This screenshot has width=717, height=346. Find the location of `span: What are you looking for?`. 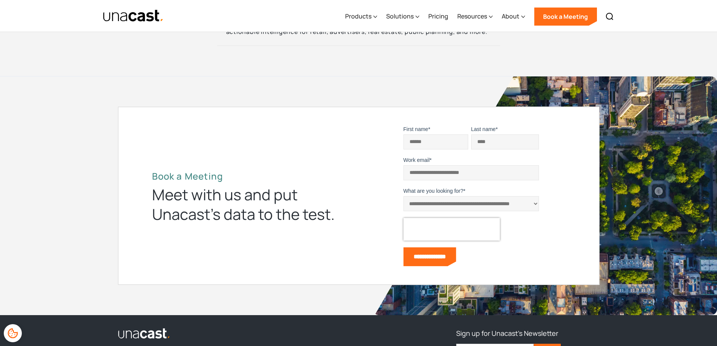

span: What are you looking for? is located at coordinates (434, 191).